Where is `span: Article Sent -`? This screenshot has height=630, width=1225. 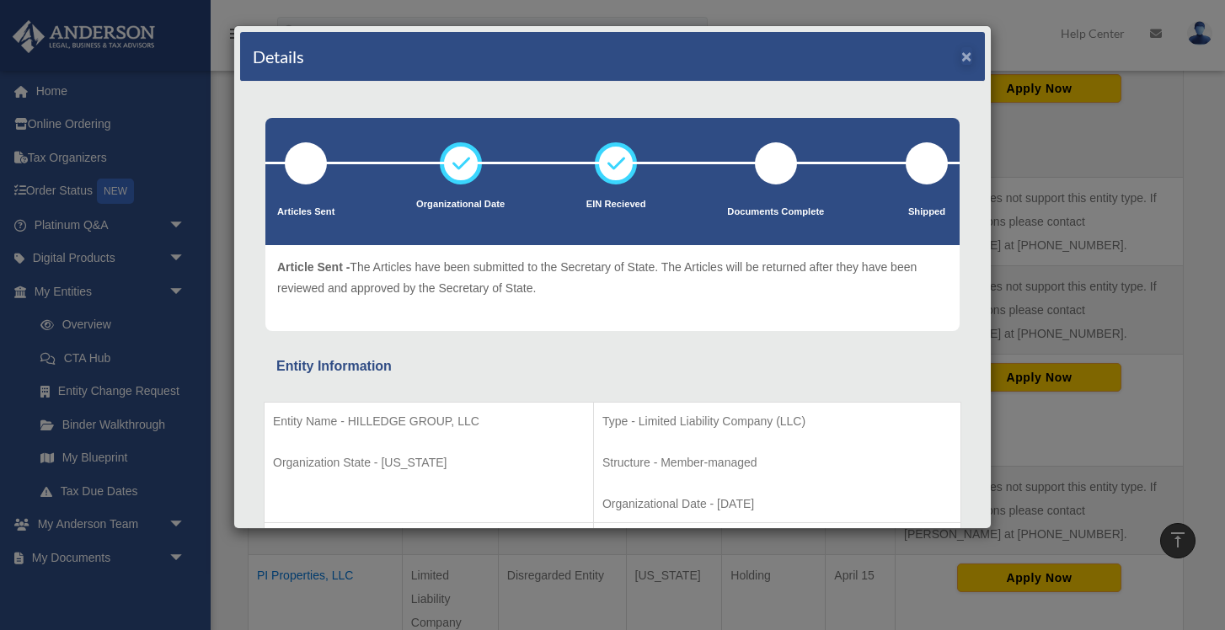 span: Article Sent - is located at coordinates (313, 267).